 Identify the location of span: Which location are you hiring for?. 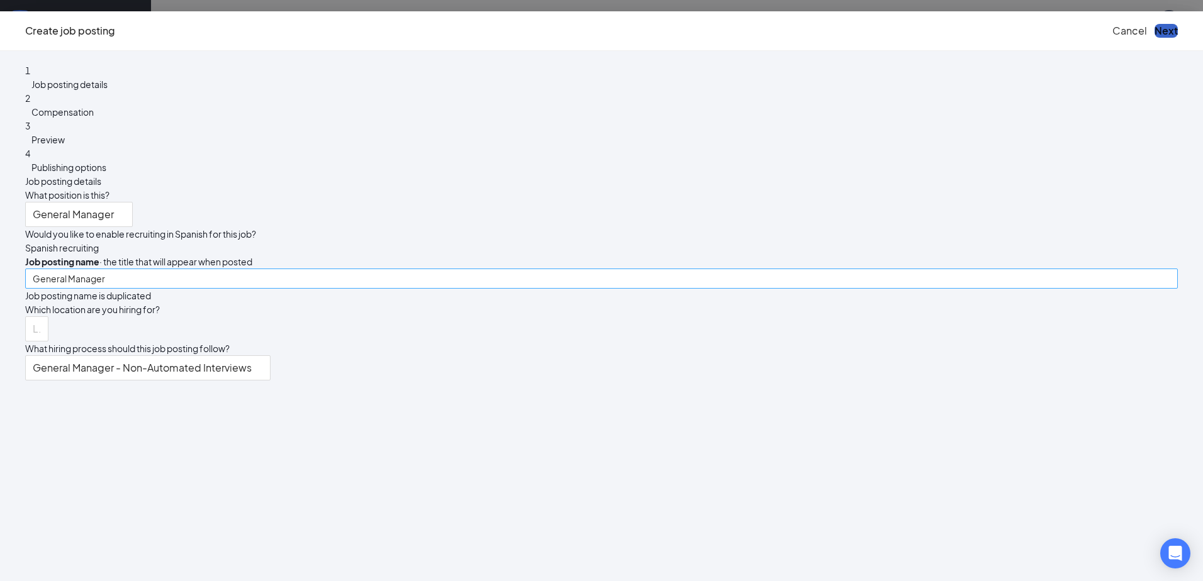
(92, 310).